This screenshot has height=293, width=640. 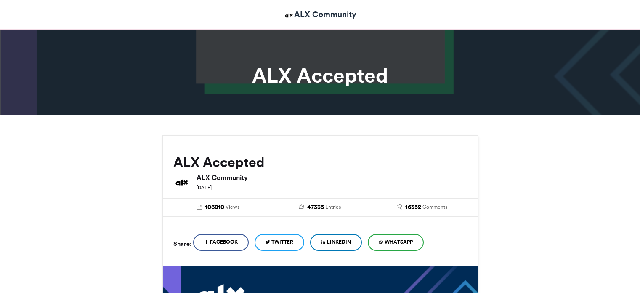 What do you see at coordinates (218, 207) in the screenshot?
I see `a: 106810 Views` at bounding box center [218, 207].